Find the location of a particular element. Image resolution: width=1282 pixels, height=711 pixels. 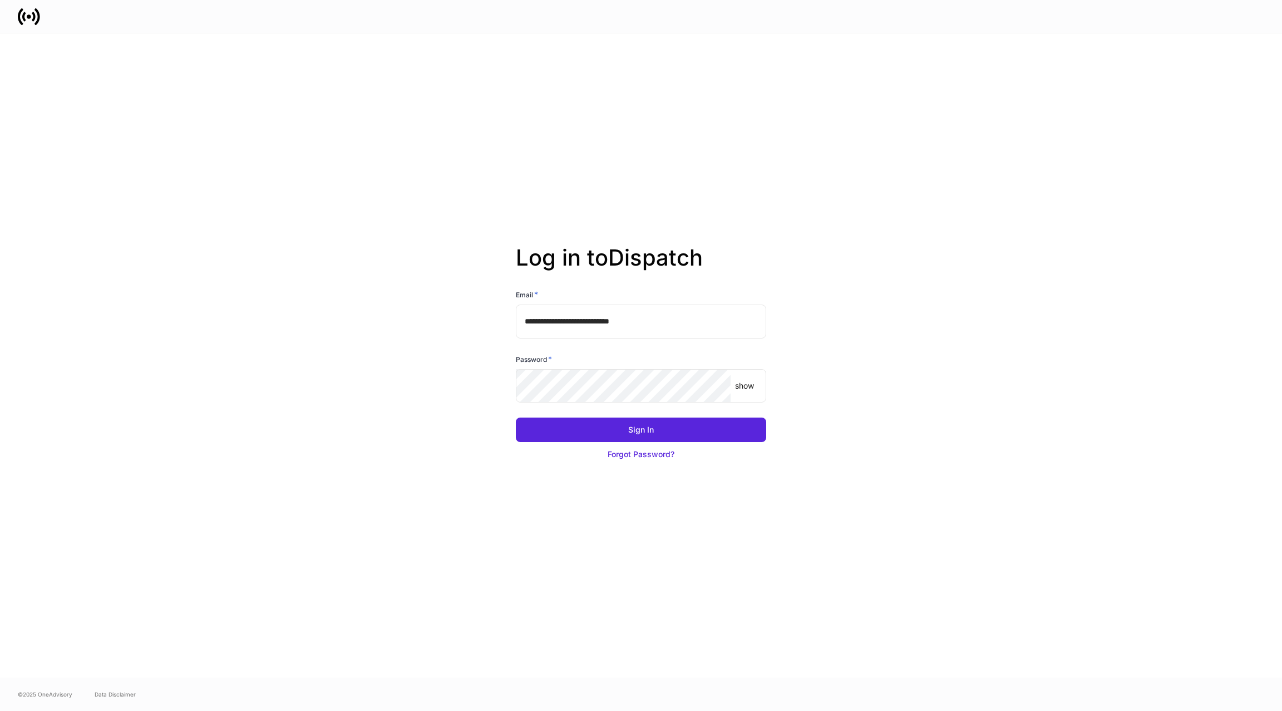

button: Forgot Password? is located at coordinates (641, 454).